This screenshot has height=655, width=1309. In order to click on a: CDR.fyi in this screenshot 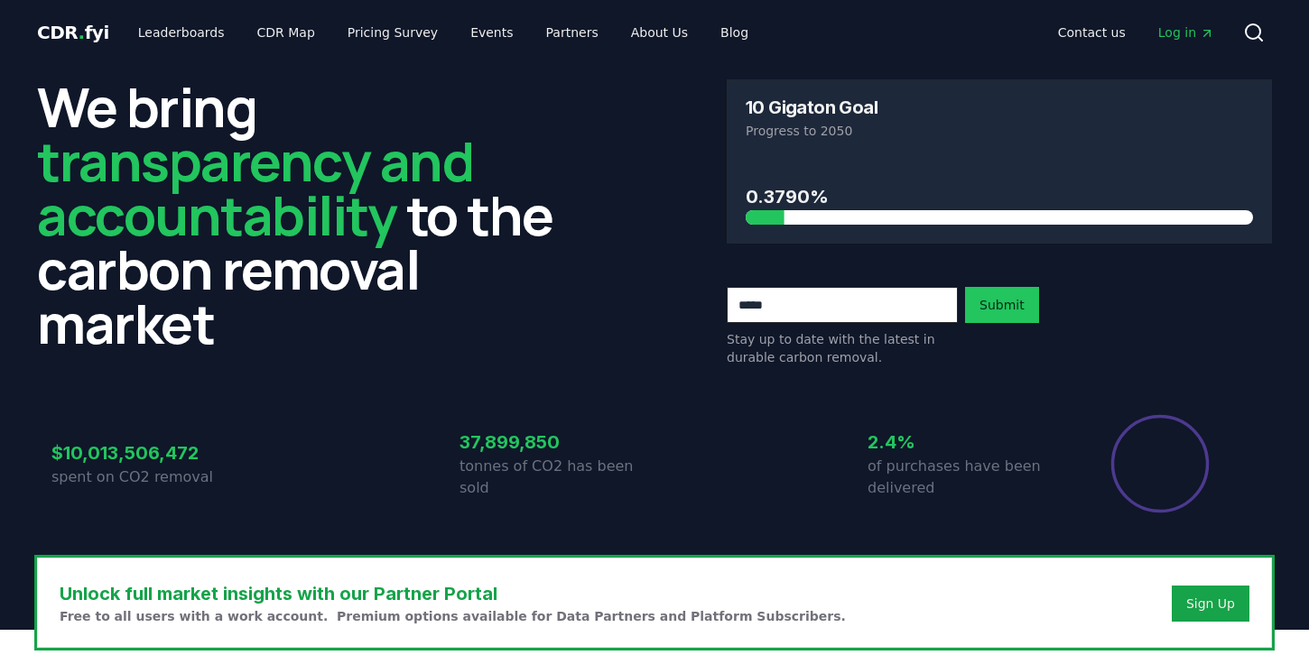, I will do `click(73, 32)`.